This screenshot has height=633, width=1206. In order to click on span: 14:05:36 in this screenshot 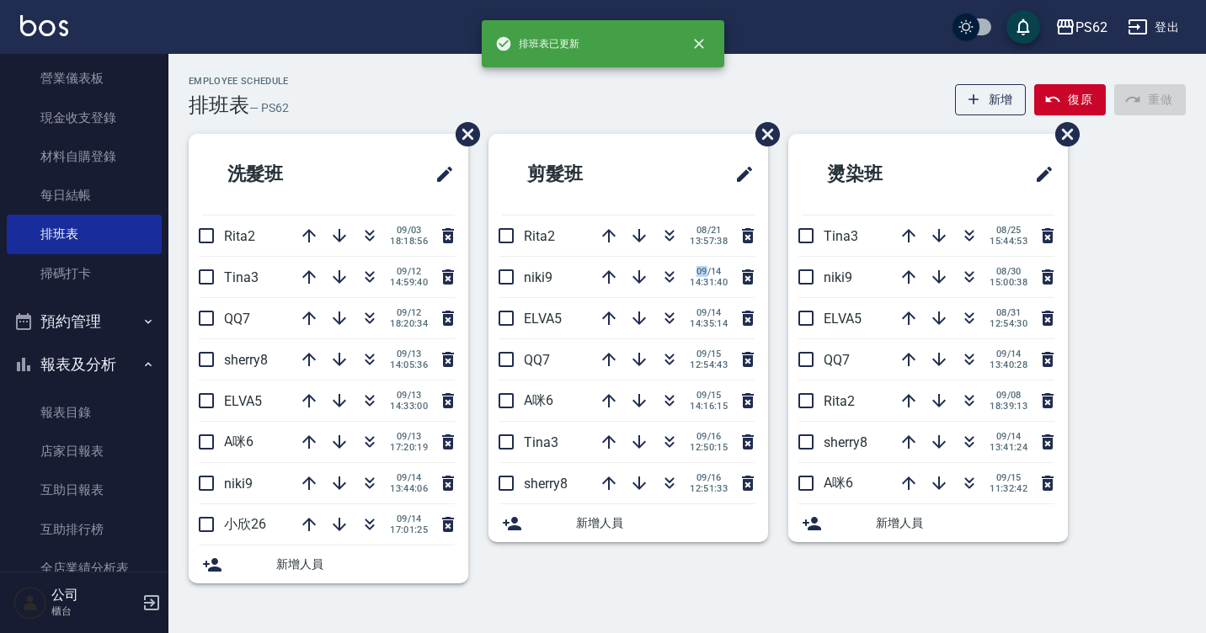, I will do `click(409, 365)`.